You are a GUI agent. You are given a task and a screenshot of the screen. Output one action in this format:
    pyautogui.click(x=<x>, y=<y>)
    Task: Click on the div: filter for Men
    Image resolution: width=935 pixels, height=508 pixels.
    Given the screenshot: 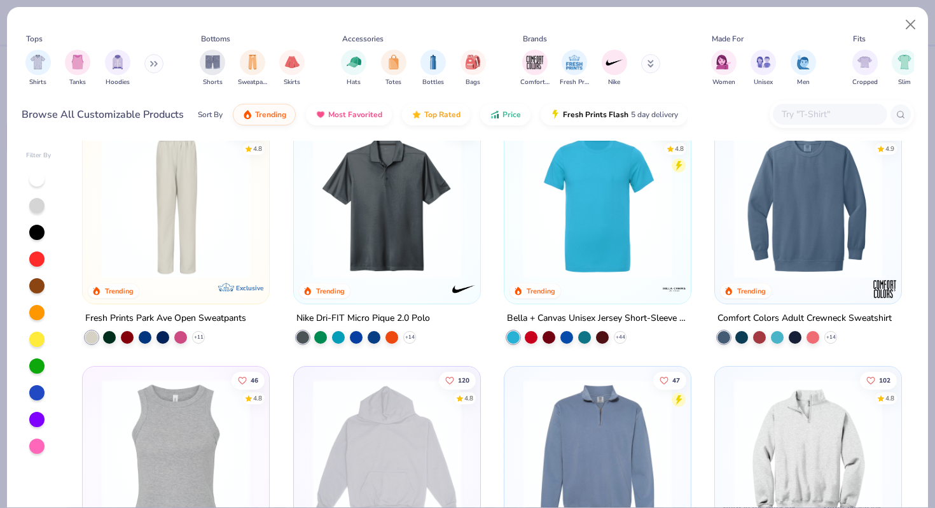 What is the action you would take?
    pyautogui.click(x=804, y=68)
    